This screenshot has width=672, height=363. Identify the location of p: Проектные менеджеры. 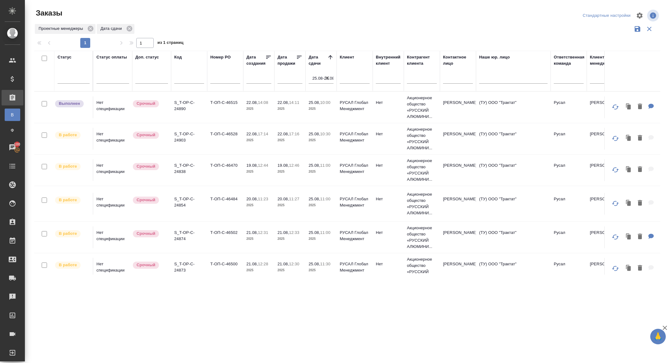
(62, 29).